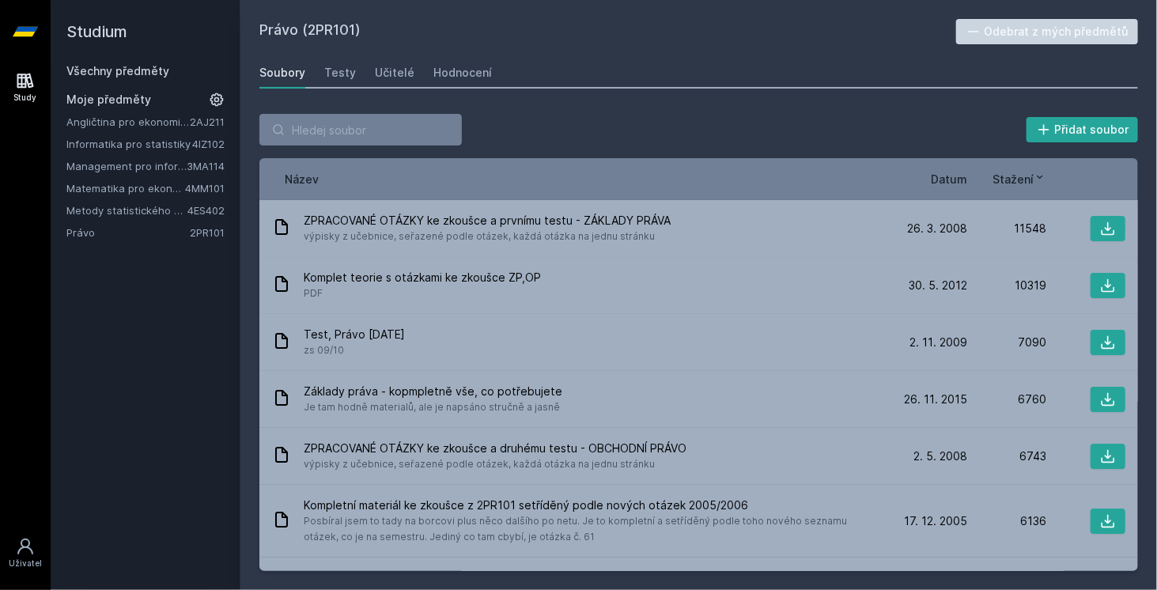 The width and height of the screenshot is (1157, 590). Describe the element at coordinates (301, 179) in the screenshot. I see `button: Název` at that location.